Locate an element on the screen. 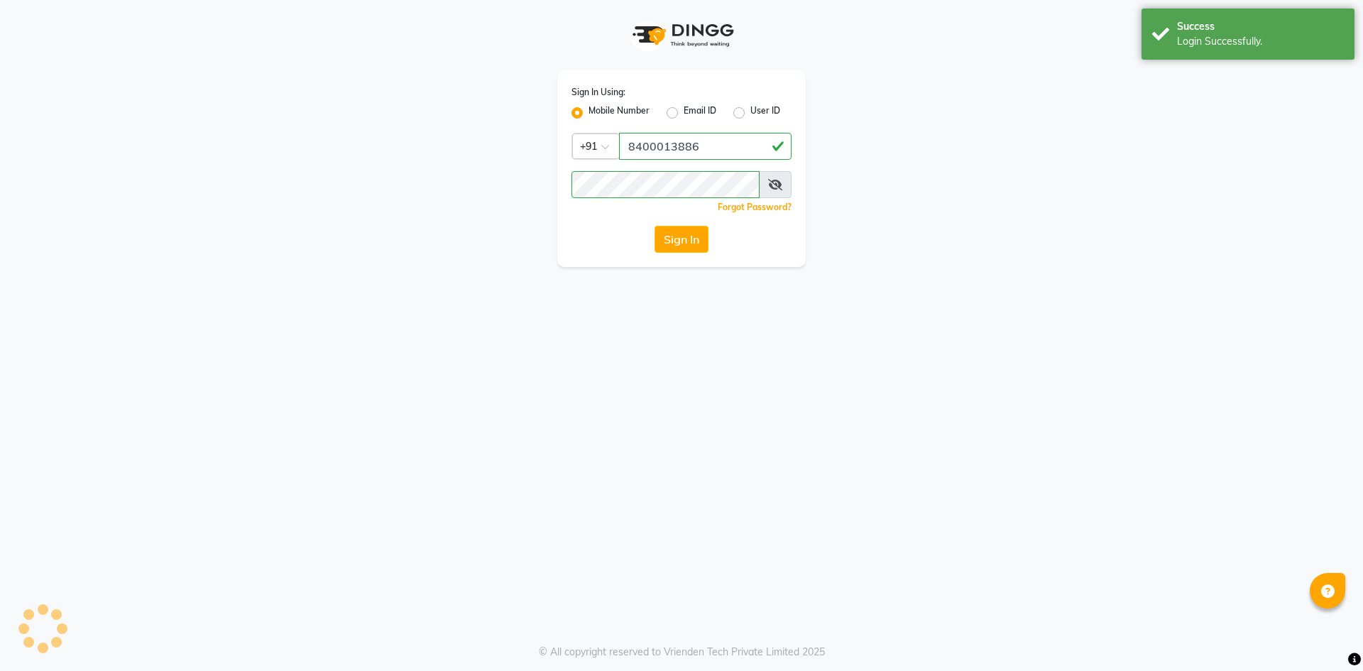 This screenshot has width=1363, height=671. button: Sign In is located at coordinates (682, 239).